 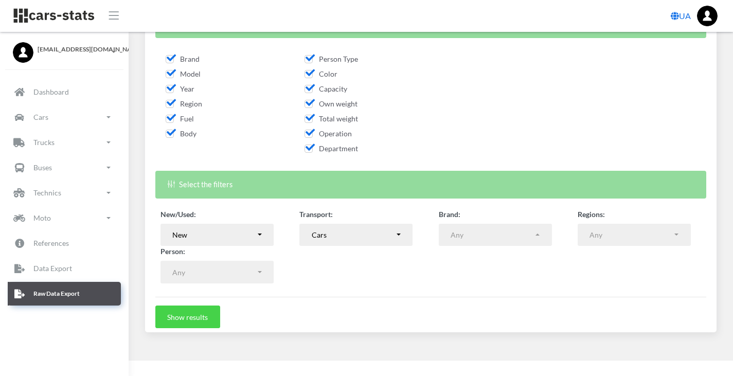 I want to click on a: Moto, so click(x=64, y=218).